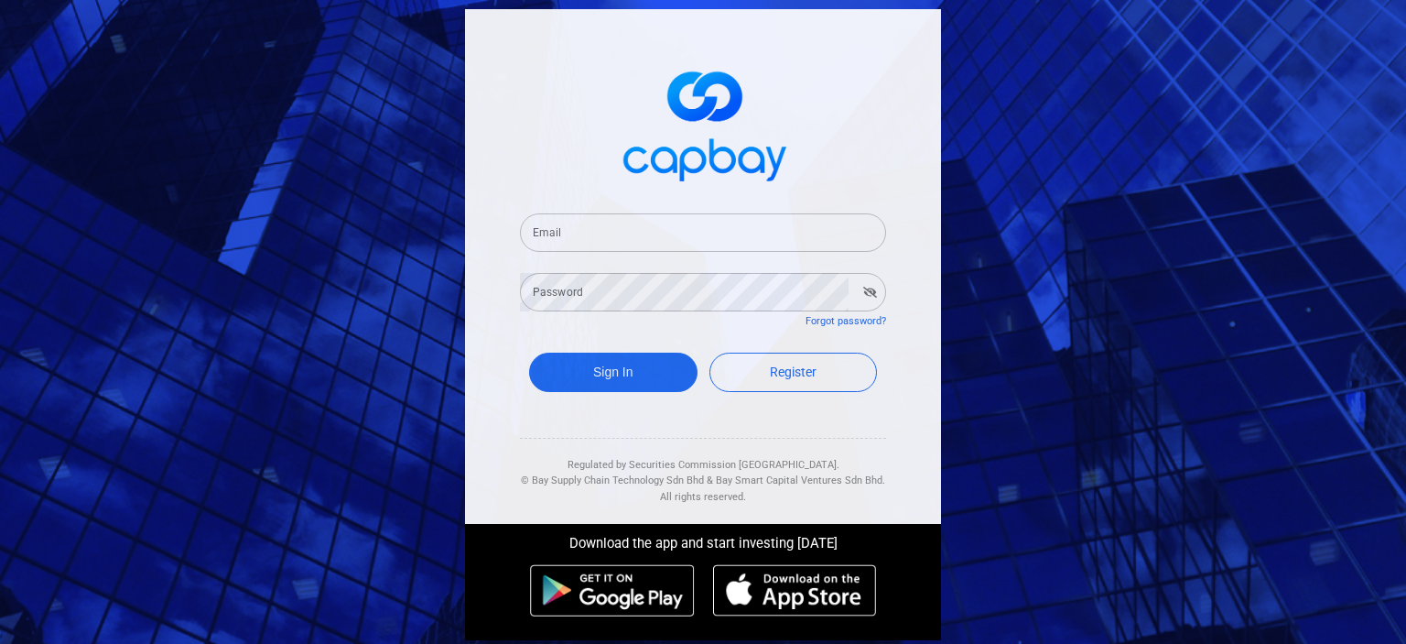  What do you see at coordinates (703, 123) in the screenshot?
I see `img: logo` at bounding box center [703, 123].